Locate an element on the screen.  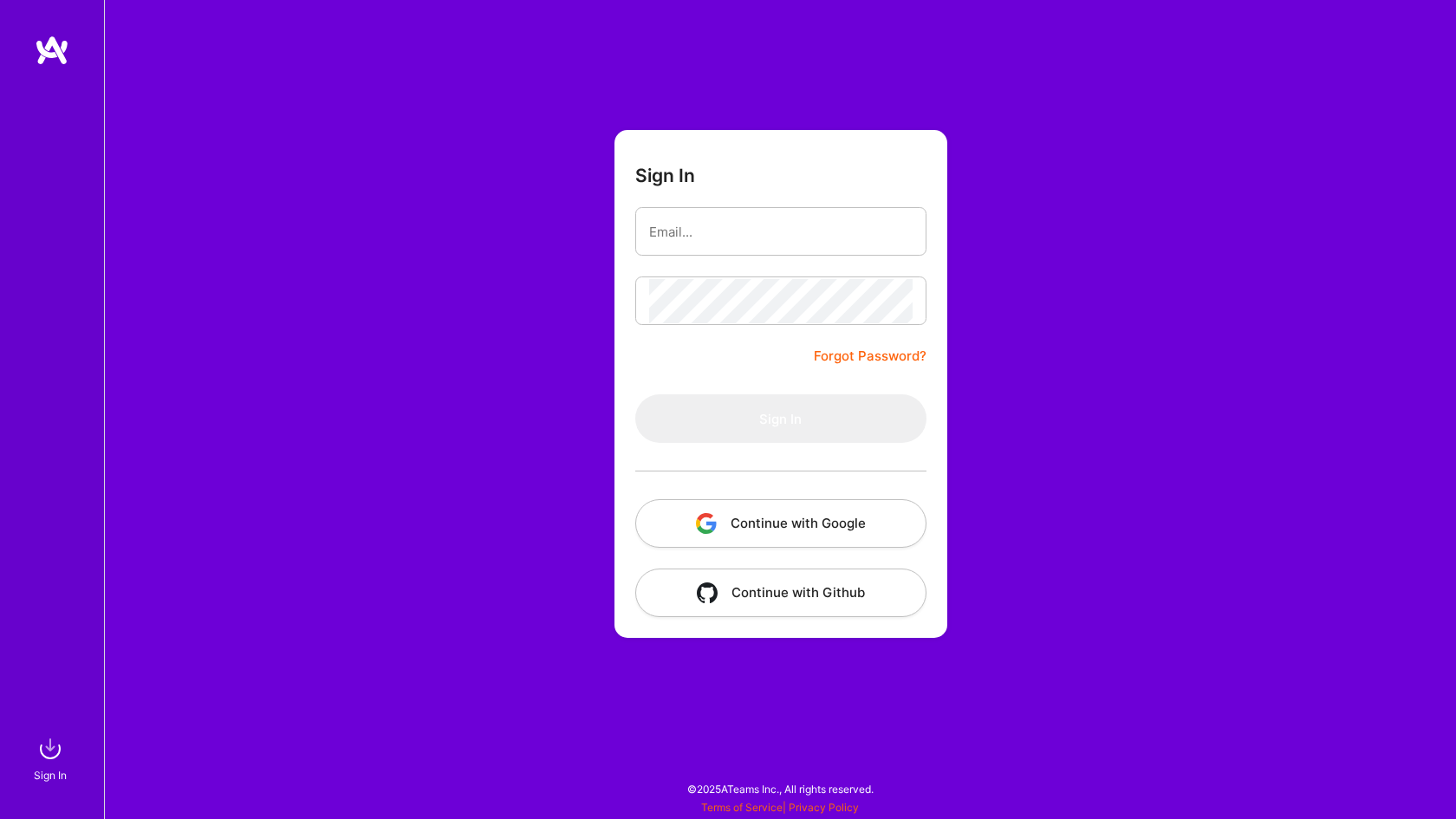
button: Continue with Google is located at coordinates (781, 523).